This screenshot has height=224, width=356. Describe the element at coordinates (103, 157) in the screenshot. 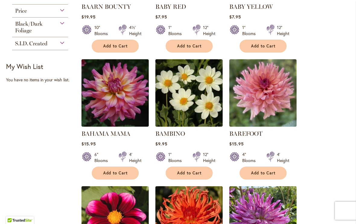

I see `div: 6" Blooms` at that location.